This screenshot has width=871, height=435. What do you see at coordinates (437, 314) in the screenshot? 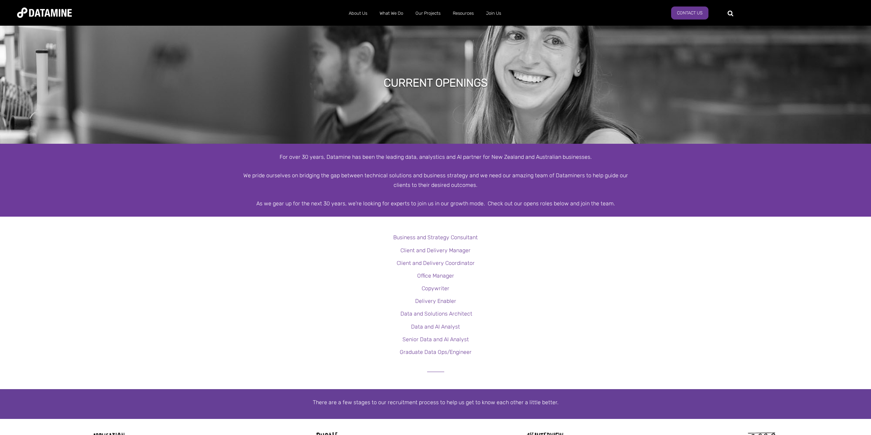
I see `a: Data and Solutions Architect` at bounding box center [437, 314].